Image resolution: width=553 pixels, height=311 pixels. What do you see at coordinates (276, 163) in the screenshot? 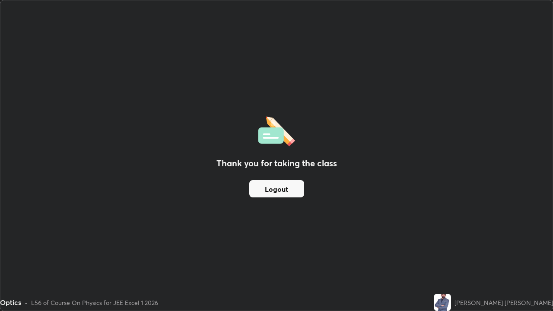
I see `h2: Thank you for taking the class` at bounding box center [276, 163].